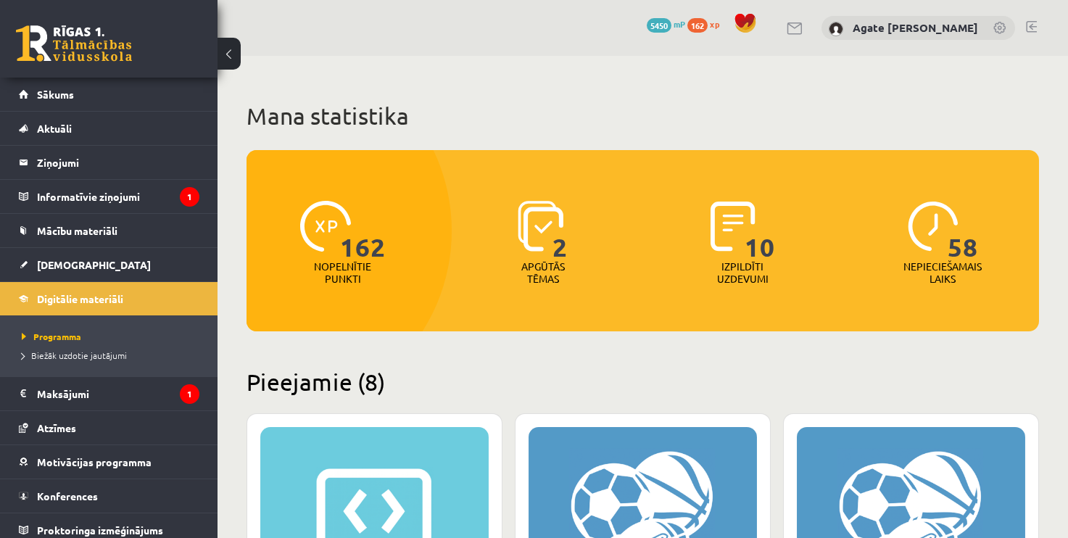  Describe the element at coordinates (109, 162) in the screenshot. I see `a: Ziņojumi` at that location.